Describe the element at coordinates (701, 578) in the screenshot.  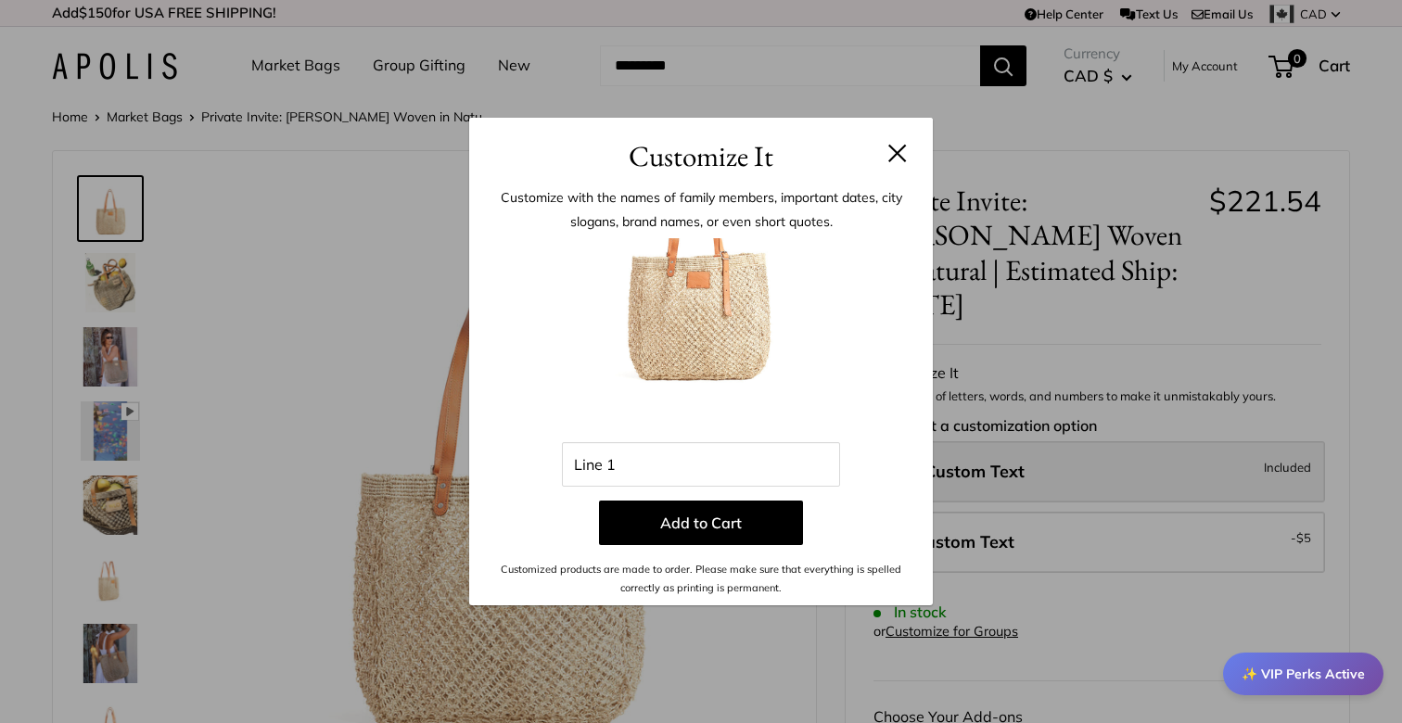
I see `p: Customized products are made to order. Please make sure that everything is spelled correctly as p...` at that location.